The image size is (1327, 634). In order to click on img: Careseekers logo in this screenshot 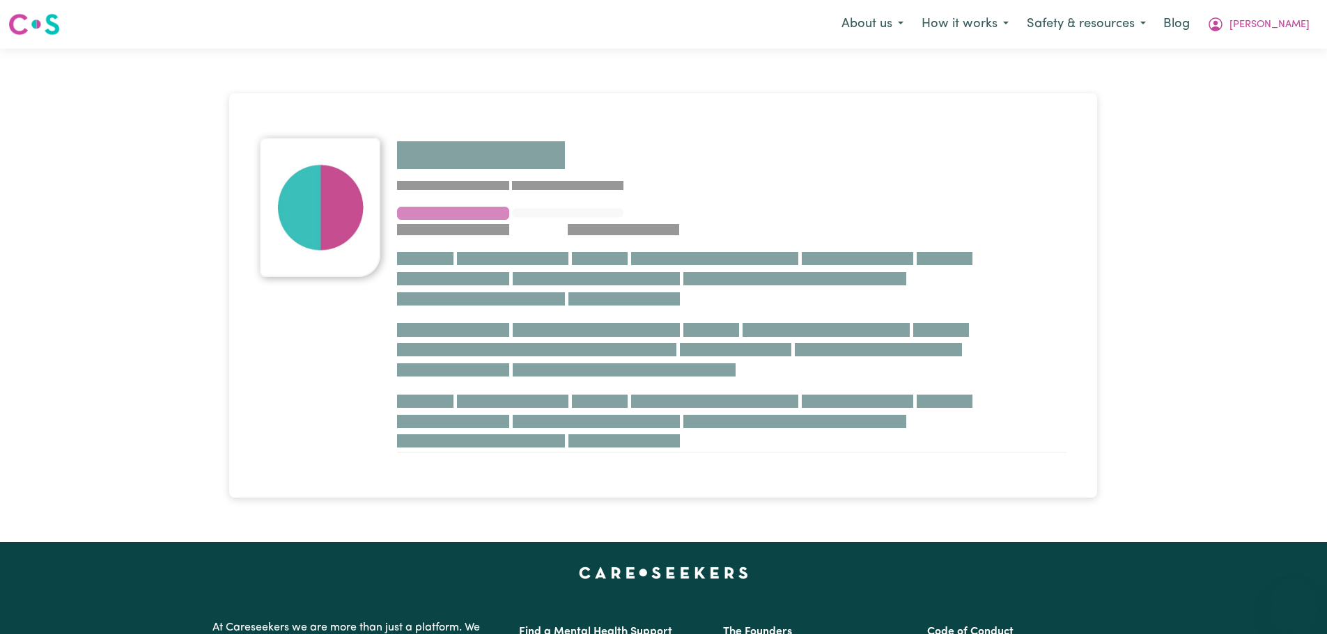, I will do `click(34, 24)`.